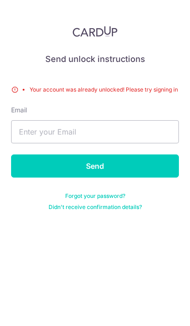 Image resolution: width=190 pixels, height=326 pixels. I want to click on a: Forgot your password?, so click(95, 196).